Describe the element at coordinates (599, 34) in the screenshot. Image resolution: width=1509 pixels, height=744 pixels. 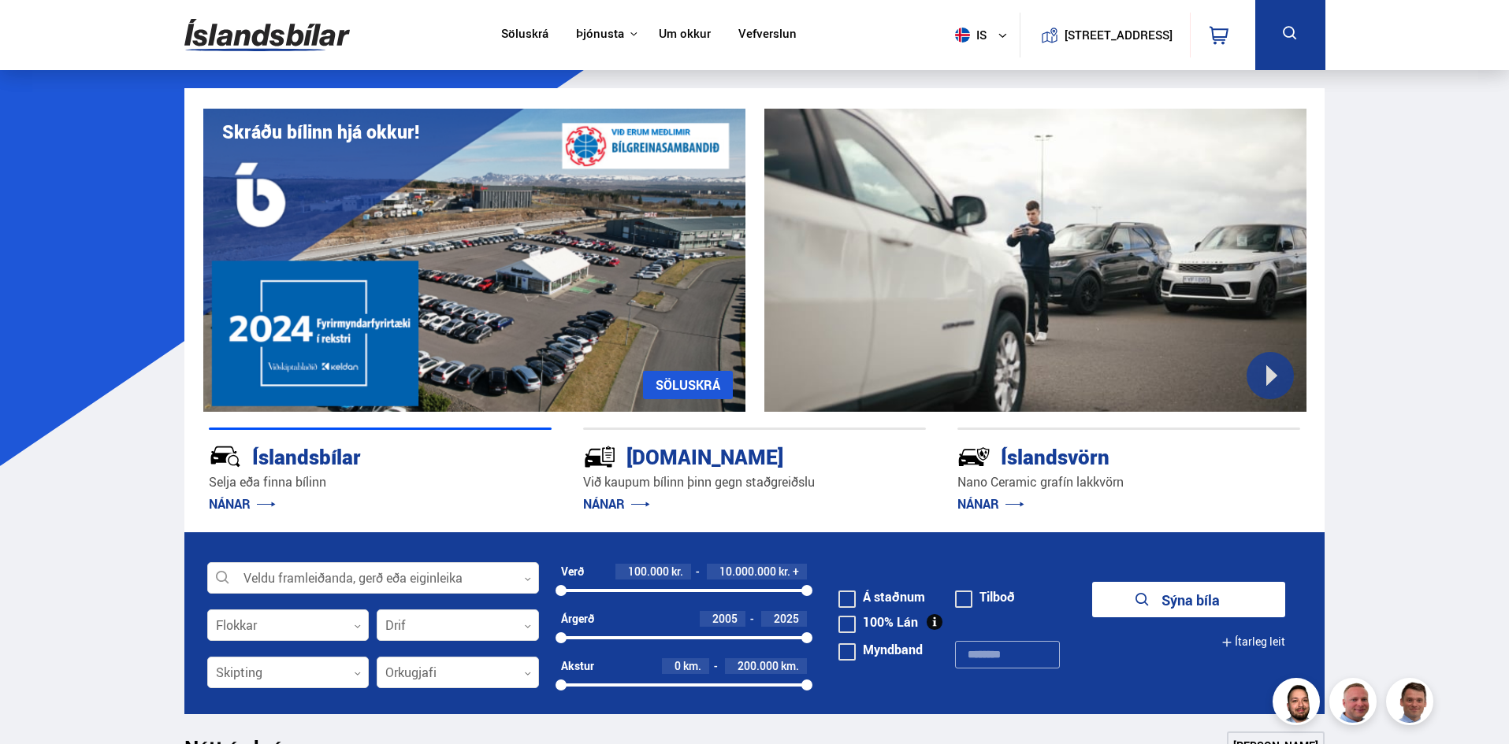
I see `button: Þjónusta` at that location.